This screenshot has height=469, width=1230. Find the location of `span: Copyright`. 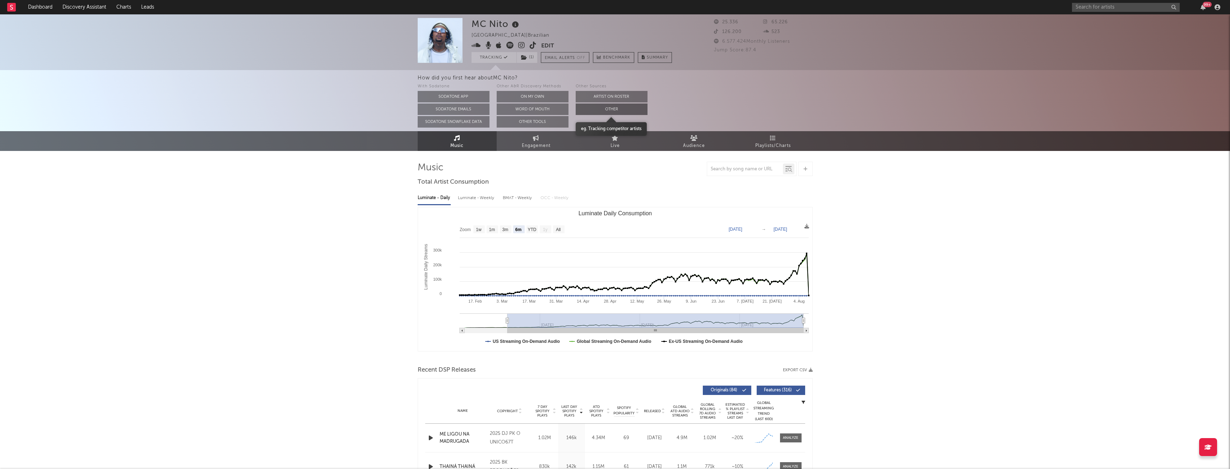

span: Copyright is located at coordinates (507, 411).